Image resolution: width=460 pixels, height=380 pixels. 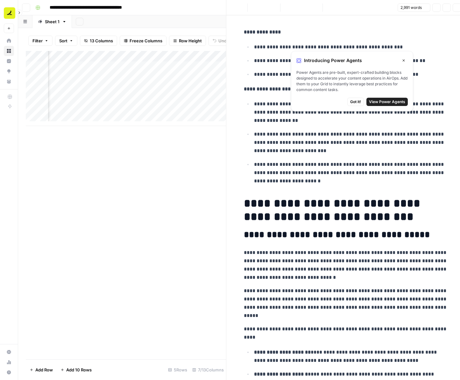 What do you see at coordinates (414, 8) in the screenshot?
I see `button: 2,991 words` at bounding box center [414, 8].